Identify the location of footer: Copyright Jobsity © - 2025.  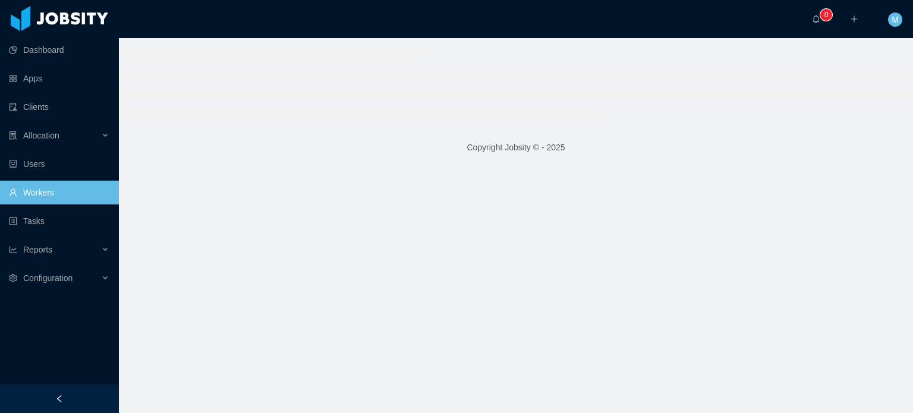
(516, 147).